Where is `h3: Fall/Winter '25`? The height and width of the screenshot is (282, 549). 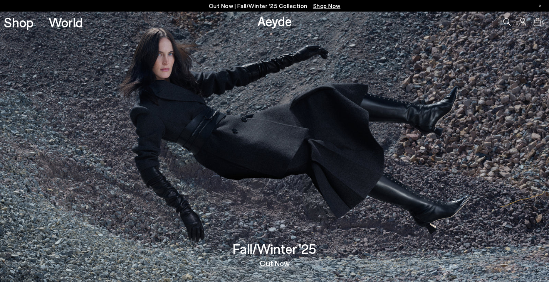 h3: Fall/Winter '25 is located at coordinates (274, 248).